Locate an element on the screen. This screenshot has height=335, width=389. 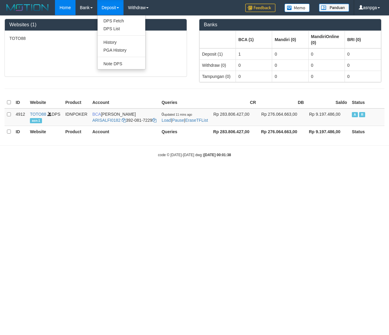
h3: Websites (1) is located at coordinates (96, 25).